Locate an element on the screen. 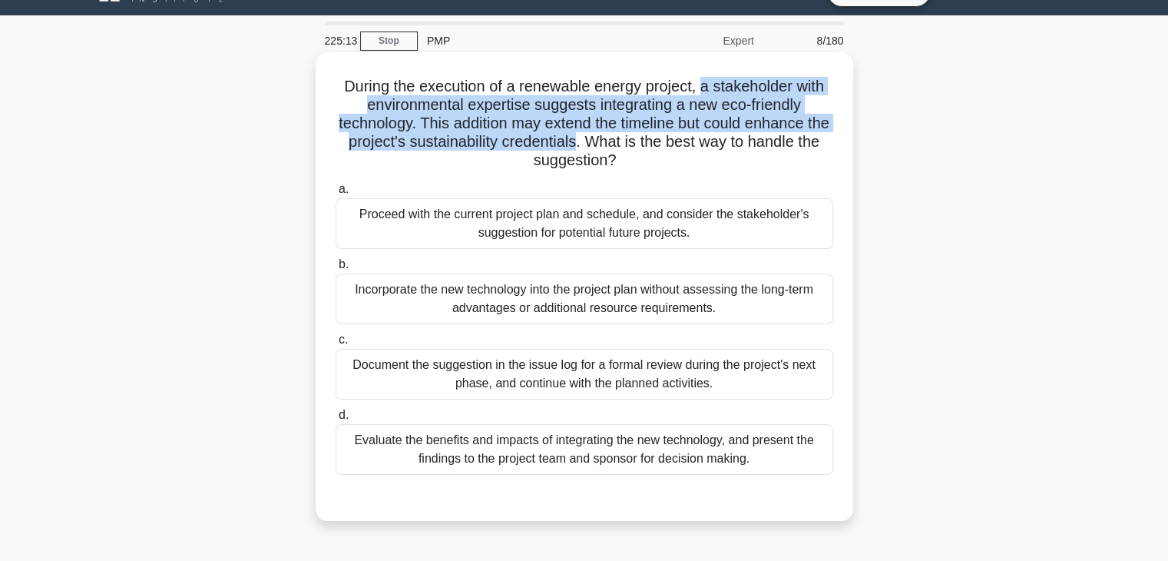  h5: During the execution of a renewable energy project, a stakeholder with environmental expertise su... is located at coordinates (584, 124).